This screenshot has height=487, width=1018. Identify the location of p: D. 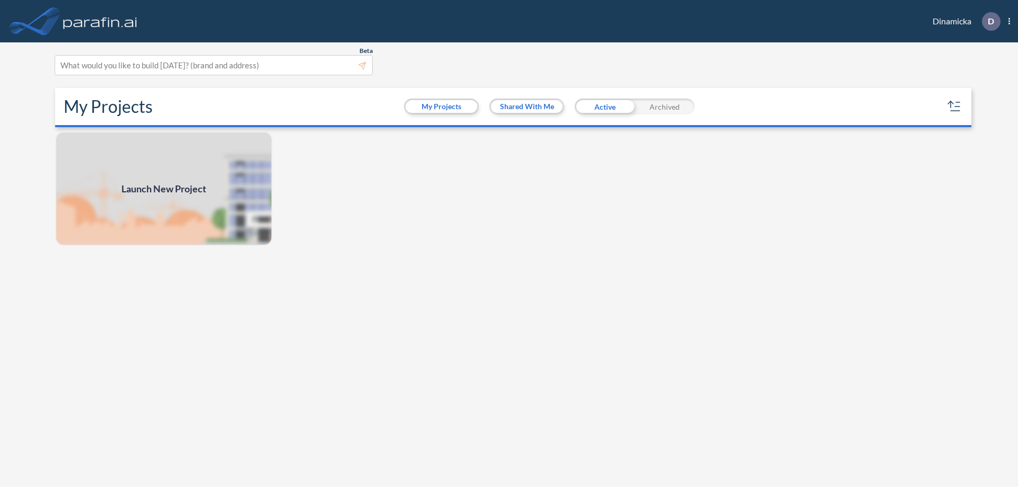
(991, 21).